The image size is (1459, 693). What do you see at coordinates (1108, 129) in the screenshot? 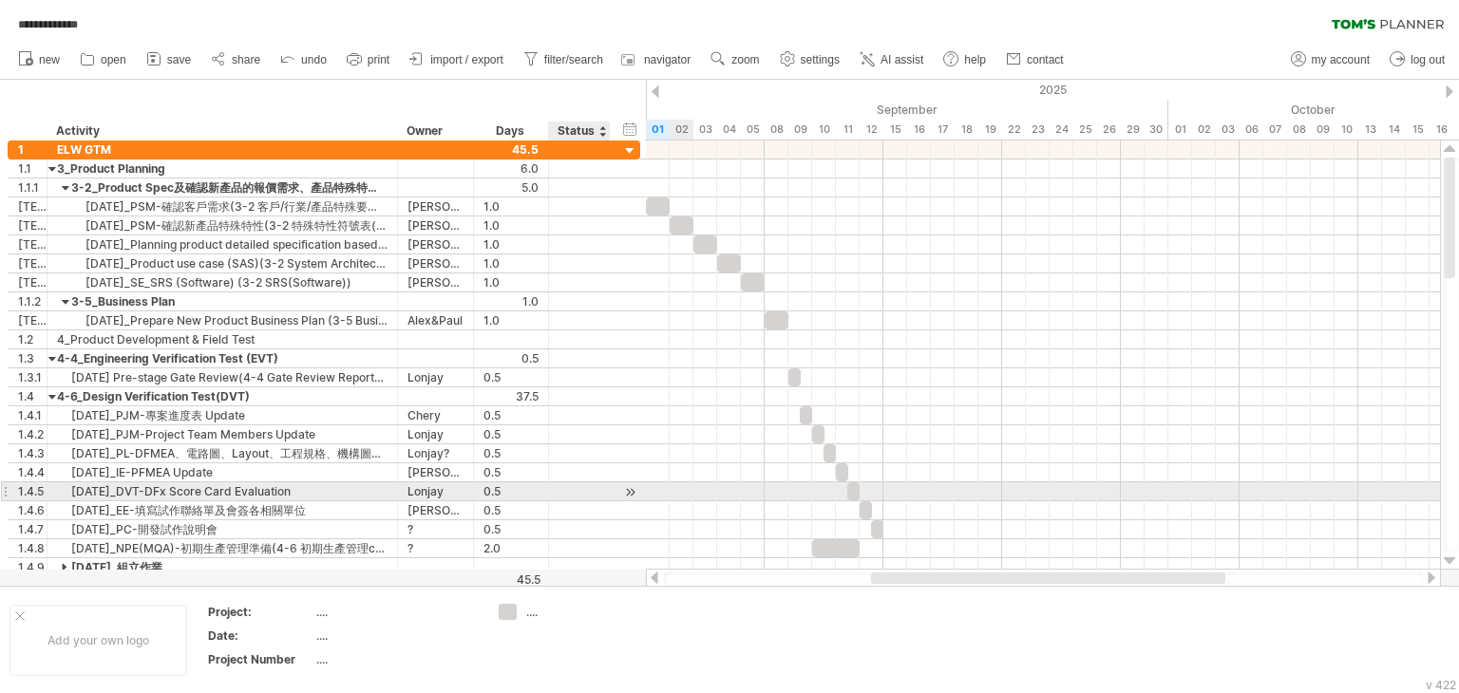
I see `div: Friday, 26 September 2025` at bounding box center [1108, 129].